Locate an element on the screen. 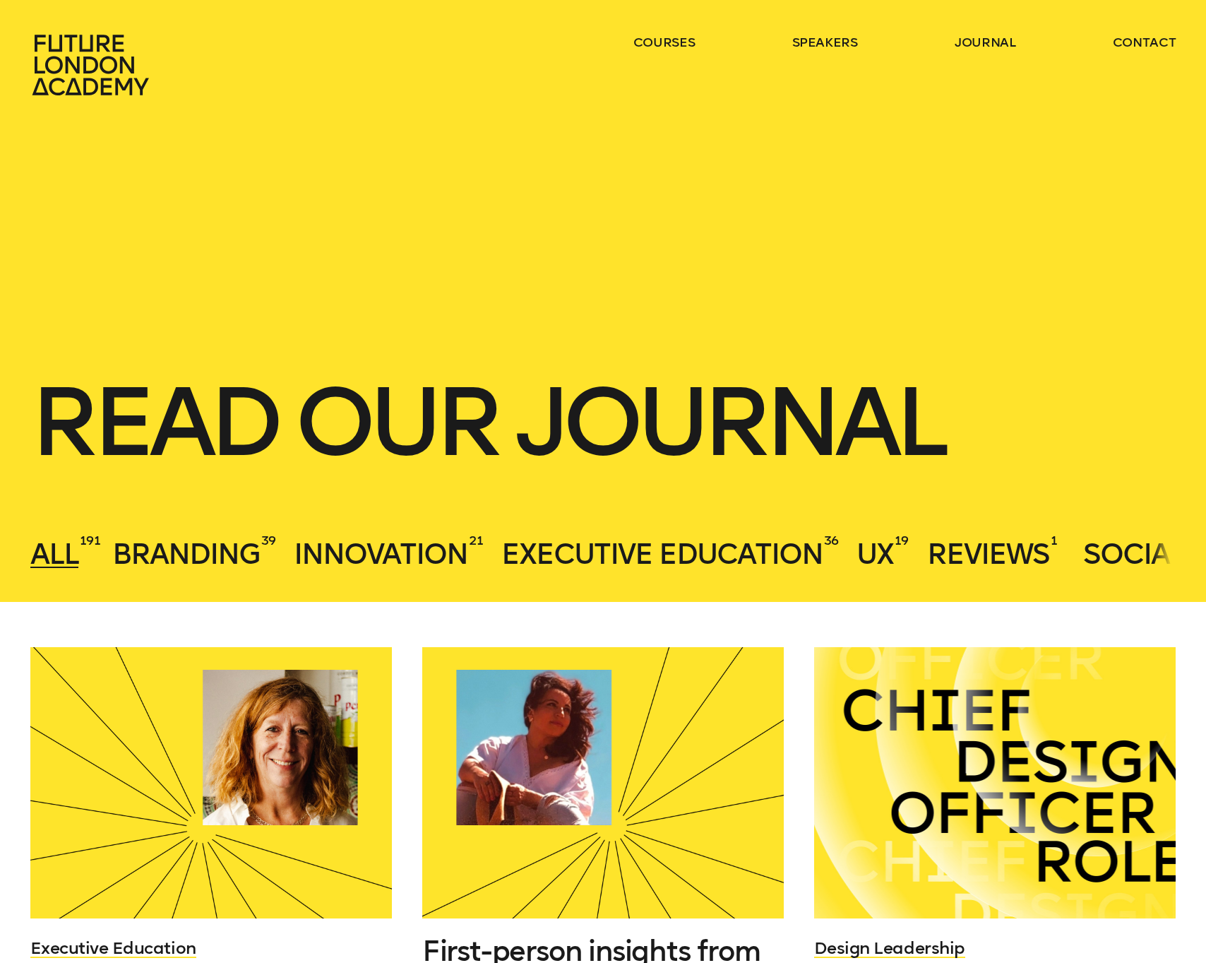  span: Innovation is located at coordinates (381, 554).